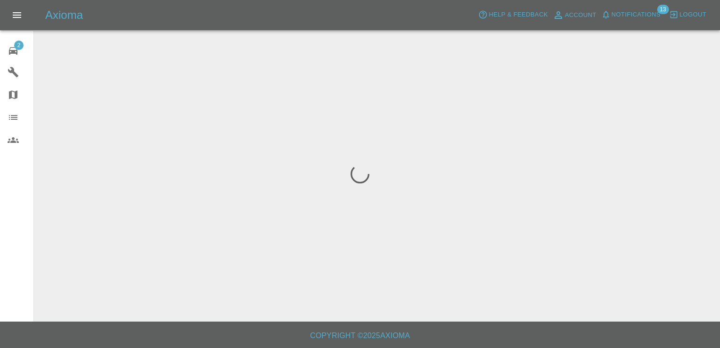 This screenshot has width=720, height=348. Describe the element at coordinates (662, 9) in the screenshot. I see `span: 13` at that location.